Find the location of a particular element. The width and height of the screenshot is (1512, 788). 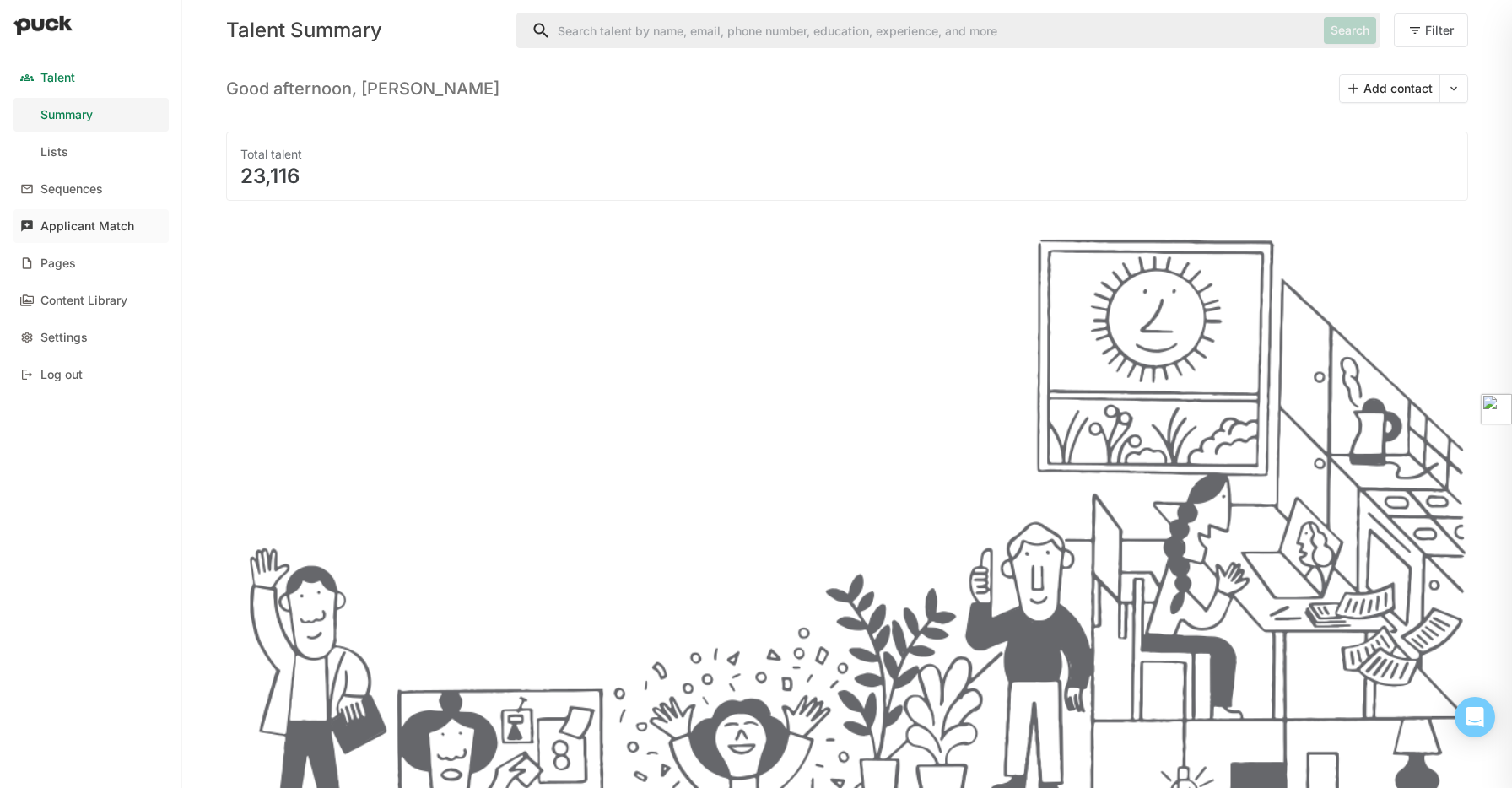

div: Summary is located at coordinates (67, 115).